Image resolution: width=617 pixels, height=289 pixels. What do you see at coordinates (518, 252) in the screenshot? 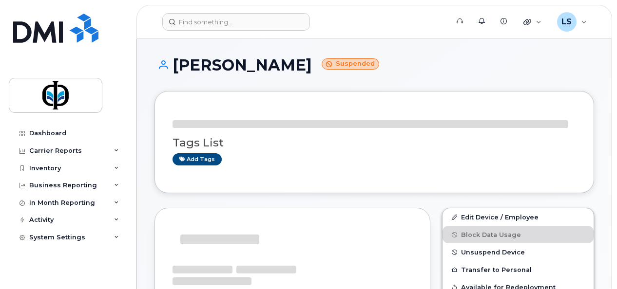
I see `button: Unsuspend Device` at bounding box center [518, 252].